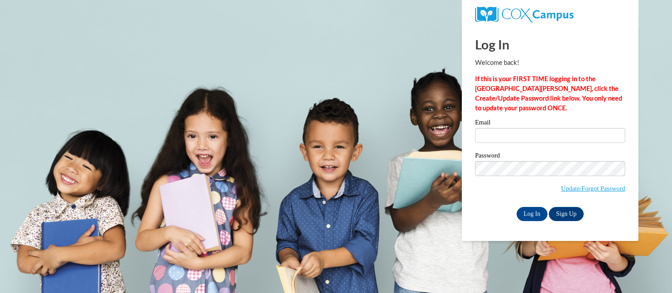  What do you see at coordinates (550, 44) in the screenshot?
I see `h1: Log In` at bounding box center [550, 44].